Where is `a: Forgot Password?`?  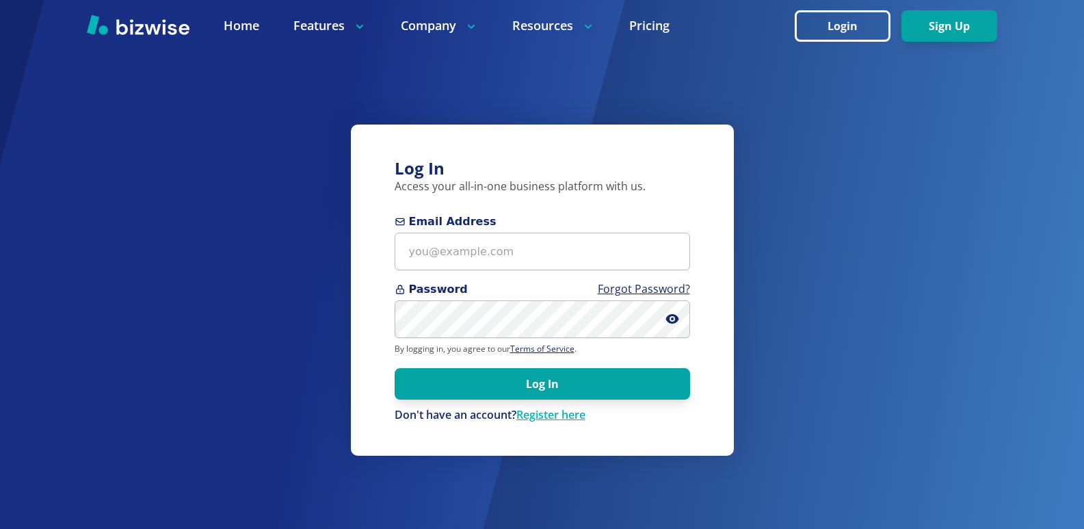
a: Forgot Password? is located at coordinates (644, 289).